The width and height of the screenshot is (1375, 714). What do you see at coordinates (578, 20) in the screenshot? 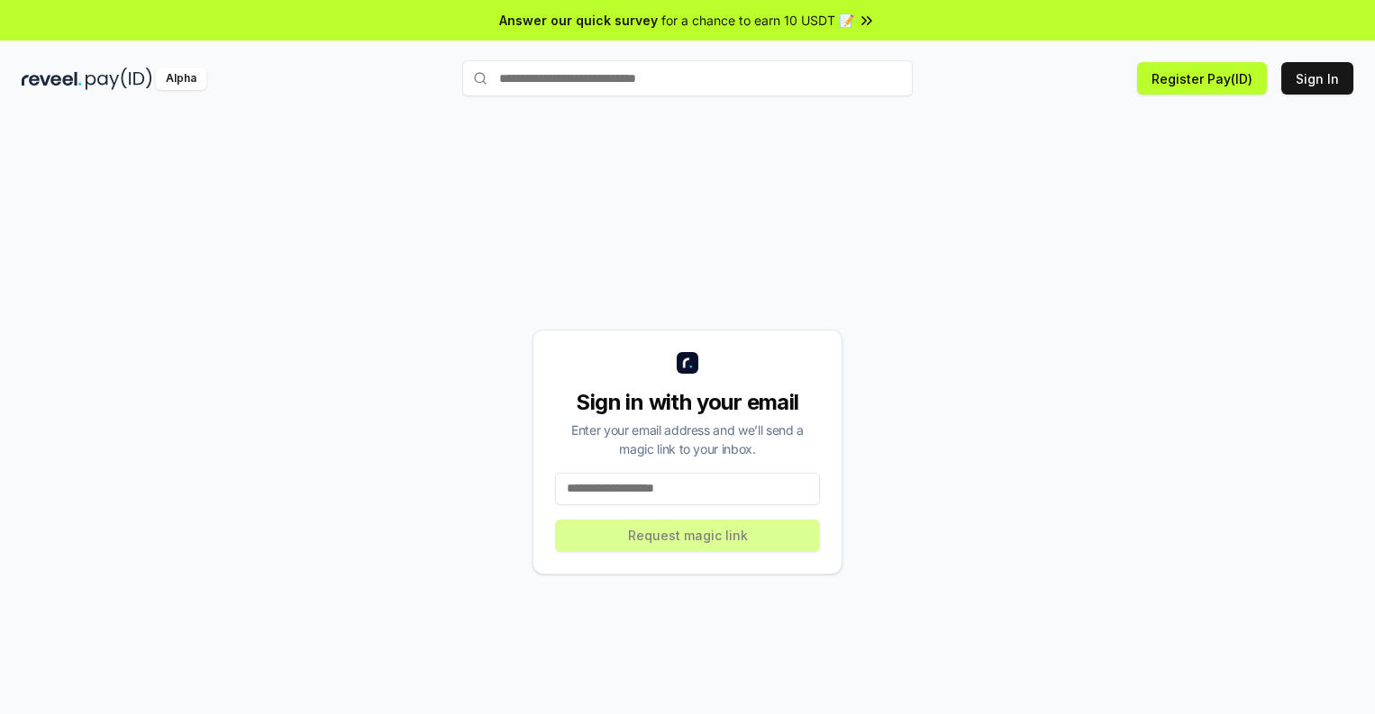
I see `span: Answer our quick survey` at bounding box center [578, 20].